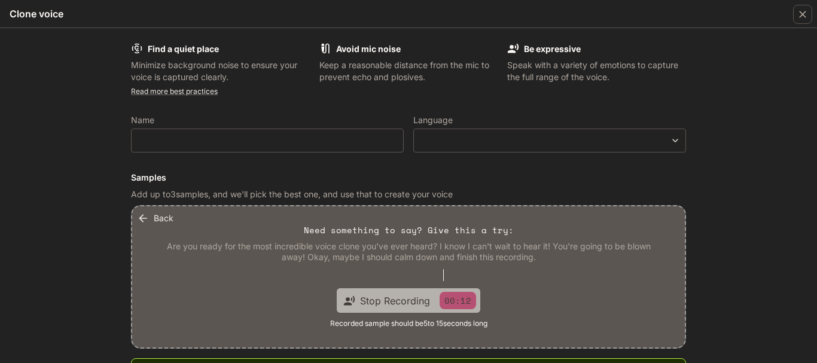  I want to click on div: Stop Recording00:12, so click(409, 300).